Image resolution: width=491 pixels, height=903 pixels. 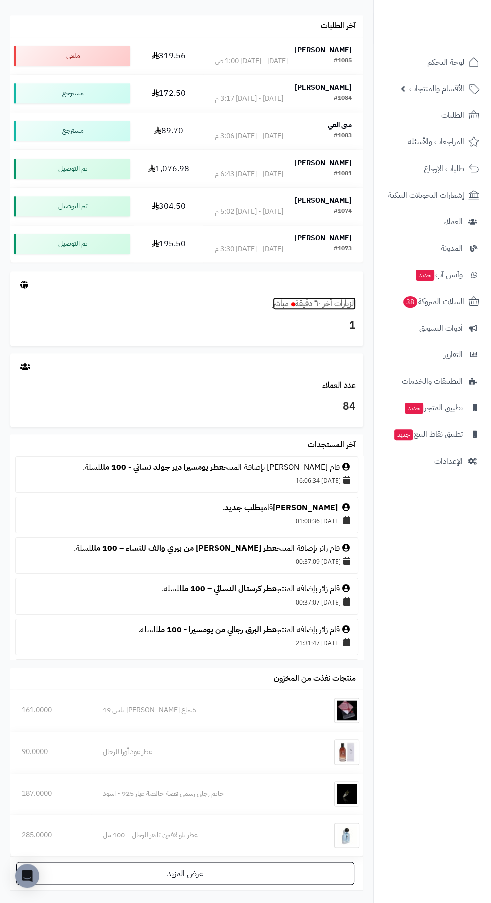 I want to click on img: شماغ البسام بلس 19, so click(x=347, y=710).